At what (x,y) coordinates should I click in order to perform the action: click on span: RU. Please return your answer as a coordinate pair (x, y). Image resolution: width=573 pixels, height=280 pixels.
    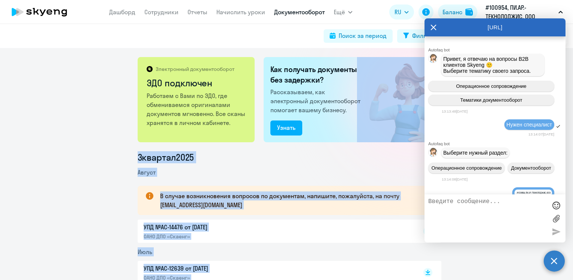
    Looking at the image, I should click on (398, 12).